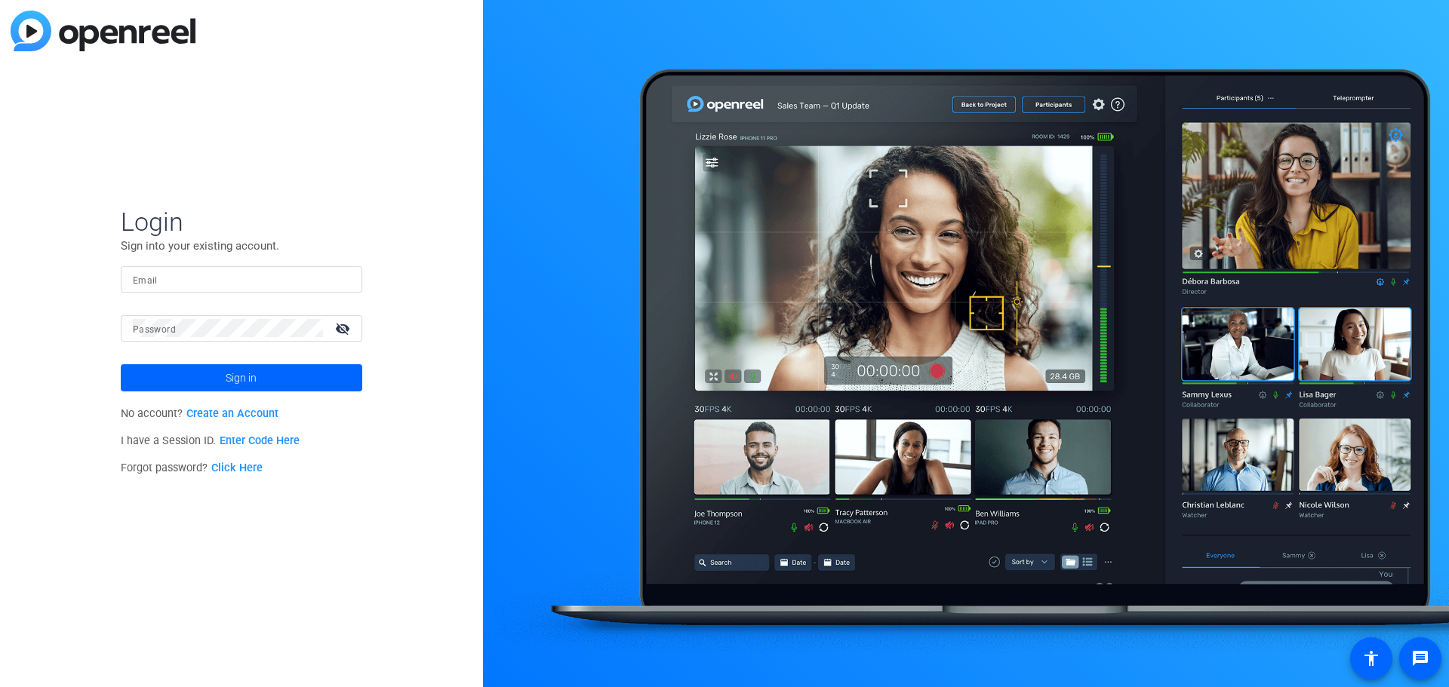 Image resolution: width=1449 pixels, height=687 pixels. What do you see at coordinates (344, 328) in the screenshot?
I see `mat-icon: visibility_off` at bounding box center [344, 328].